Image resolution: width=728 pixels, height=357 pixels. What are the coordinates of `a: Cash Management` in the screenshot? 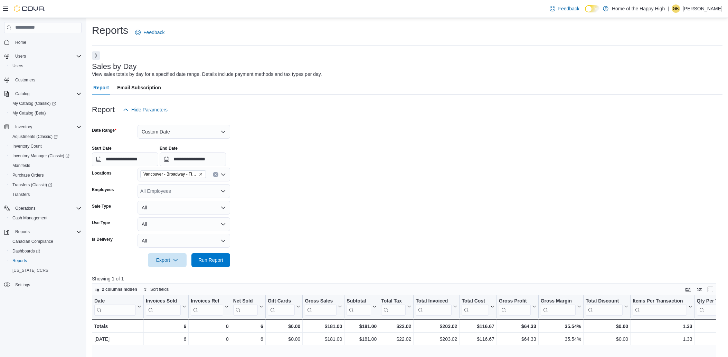 It's located at (30, 218).